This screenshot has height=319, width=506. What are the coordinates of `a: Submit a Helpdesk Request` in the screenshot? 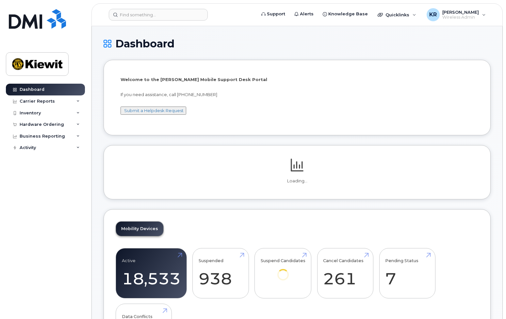 It's located at (154, 110).